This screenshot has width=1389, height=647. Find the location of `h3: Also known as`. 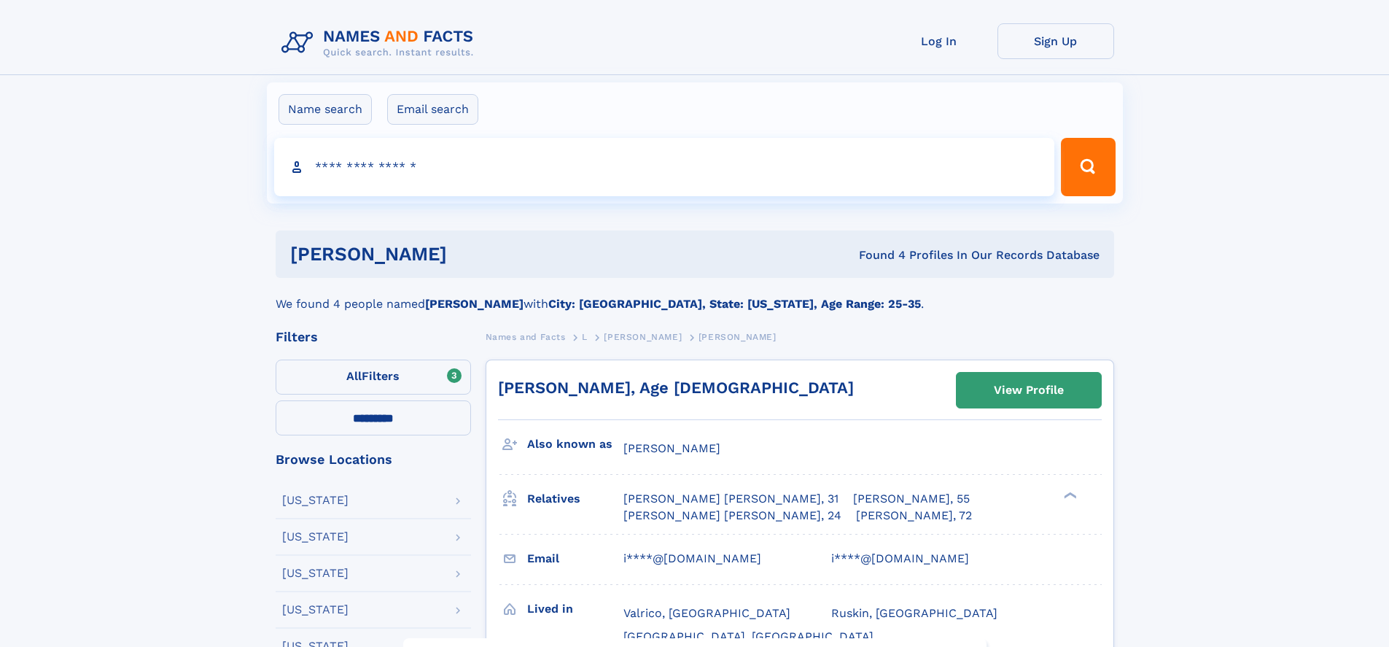

h3: Also known as is located at coordinates (575, 444).